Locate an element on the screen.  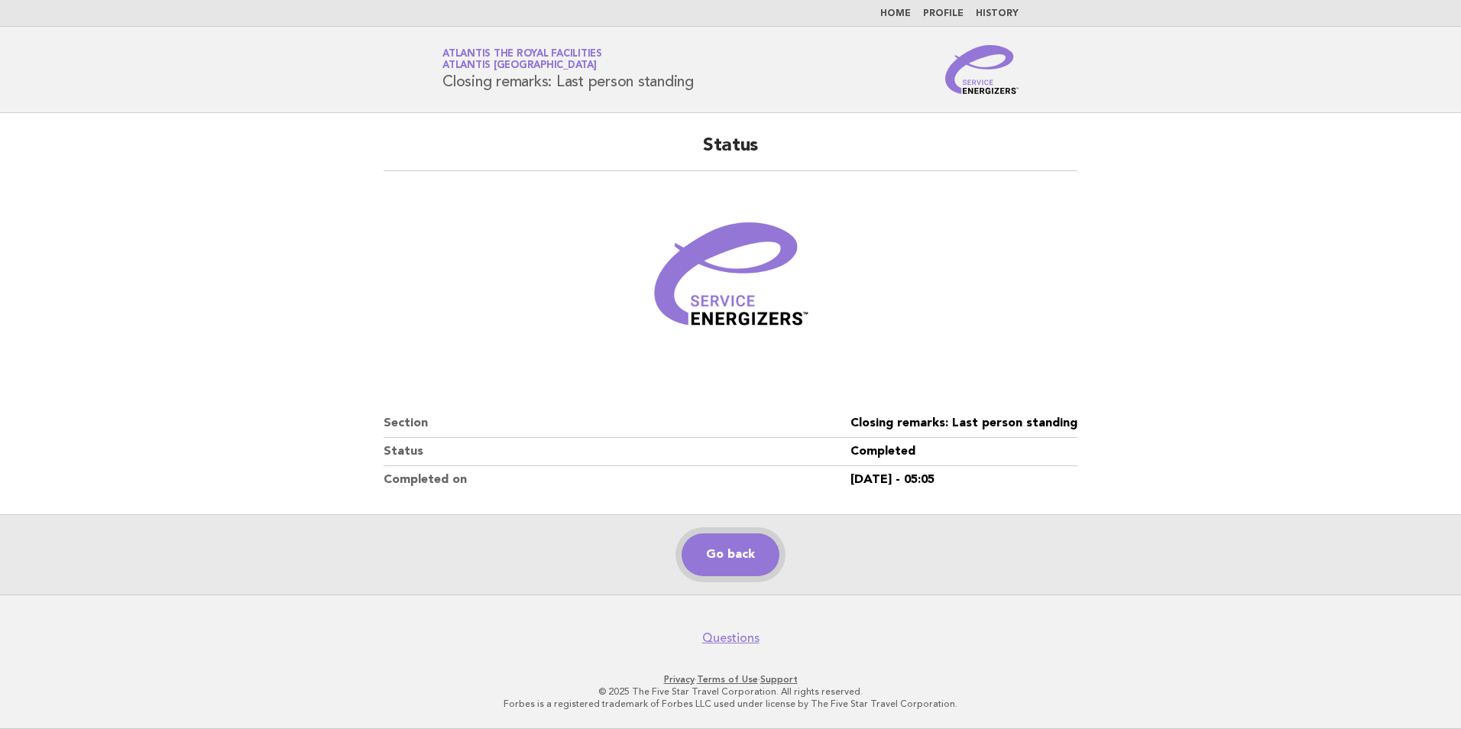
p: © 2025 The Five Star Travel Corporation. All rights reserved. is located at coordinates (730, 691).